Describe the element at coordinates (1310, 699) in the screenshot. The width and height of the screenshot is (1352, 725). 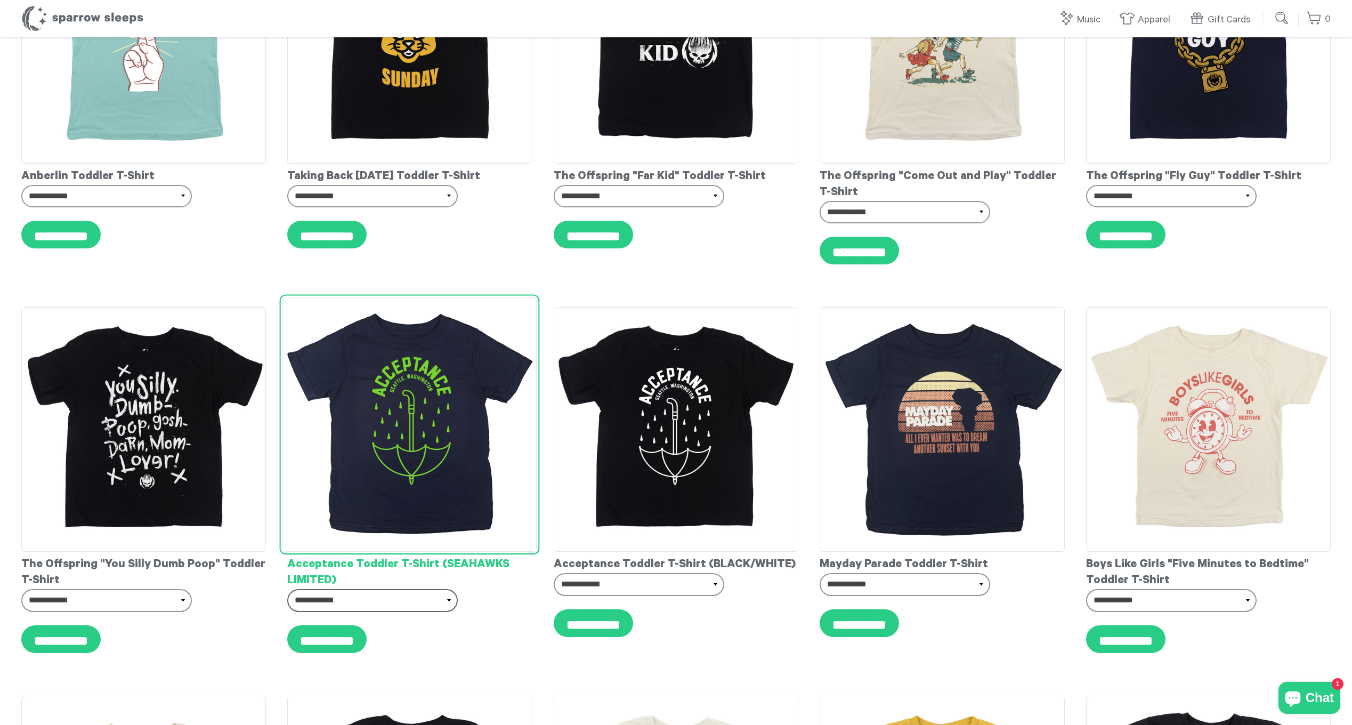
I see `inbox-online-store-chat: Shopify online store chat` at that location.